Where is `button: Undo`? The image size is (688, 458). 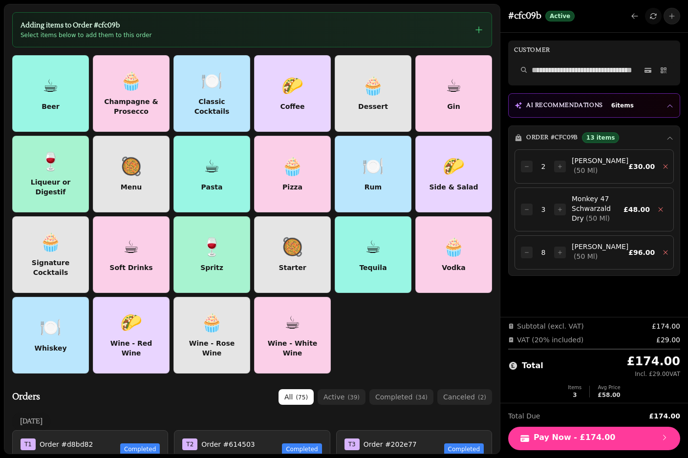
button: Undo is located at coordinates (635, 16).